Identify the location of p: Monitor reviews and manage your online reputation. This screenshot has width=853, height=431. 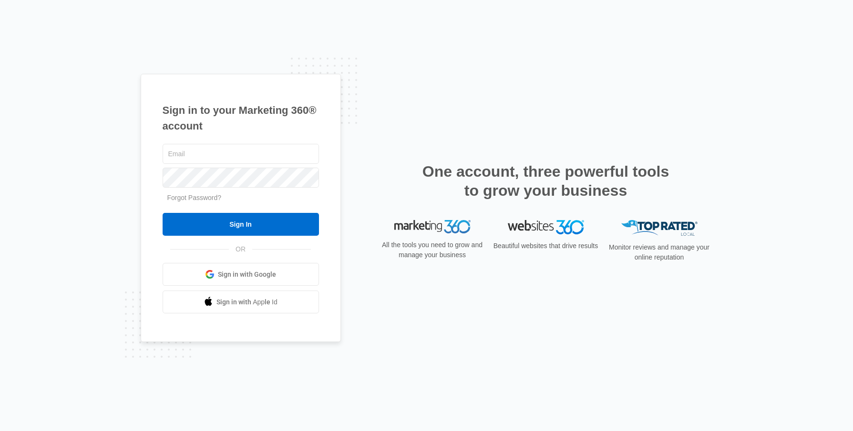
(659, 253).